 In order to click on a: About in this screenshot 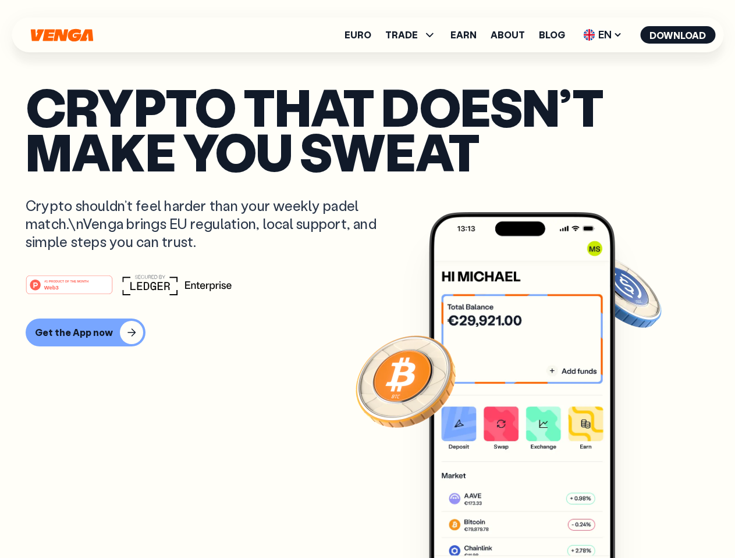, I will do `click(507, 35)`.